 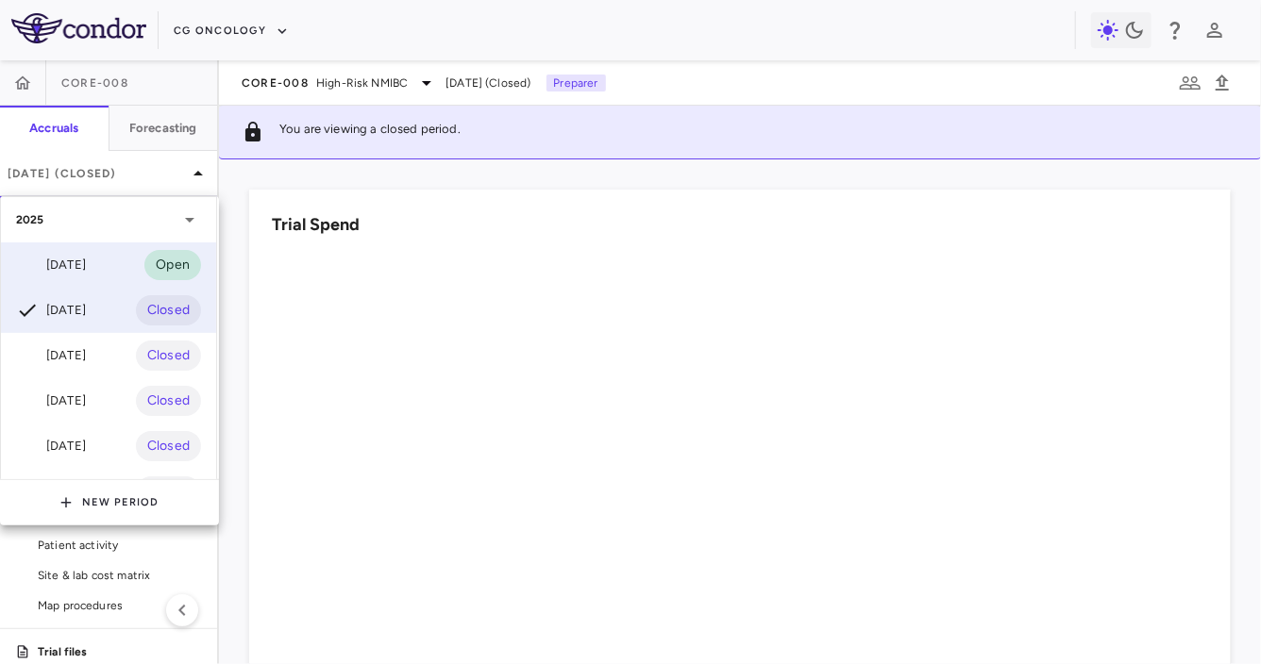 I want to click on button: New Period, so click(x=109, y=503).